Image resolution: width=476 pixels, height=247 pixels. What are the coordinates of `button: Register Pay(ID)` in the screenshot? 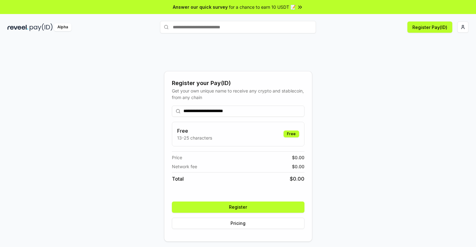 It's located at (430, 27).